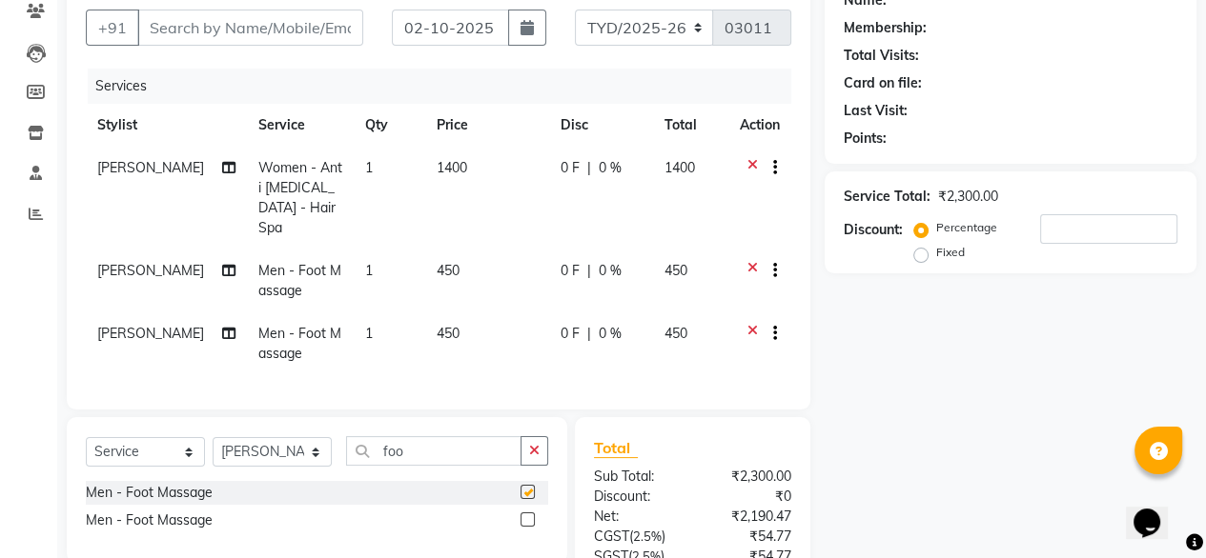  What do you see at coordinates (611, 537) in the screenshot?
I see `span: CGST` at bounding box center [611, 537].